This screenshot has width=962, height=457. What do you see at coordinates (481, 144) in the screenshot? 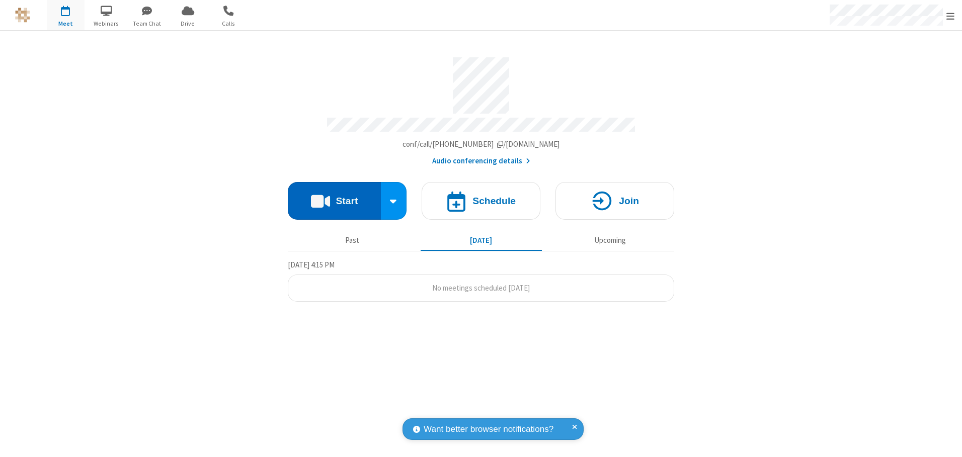
I see `button: Copy my meeting room linkCopy my meeting room link` at bounding box center [481, 144].